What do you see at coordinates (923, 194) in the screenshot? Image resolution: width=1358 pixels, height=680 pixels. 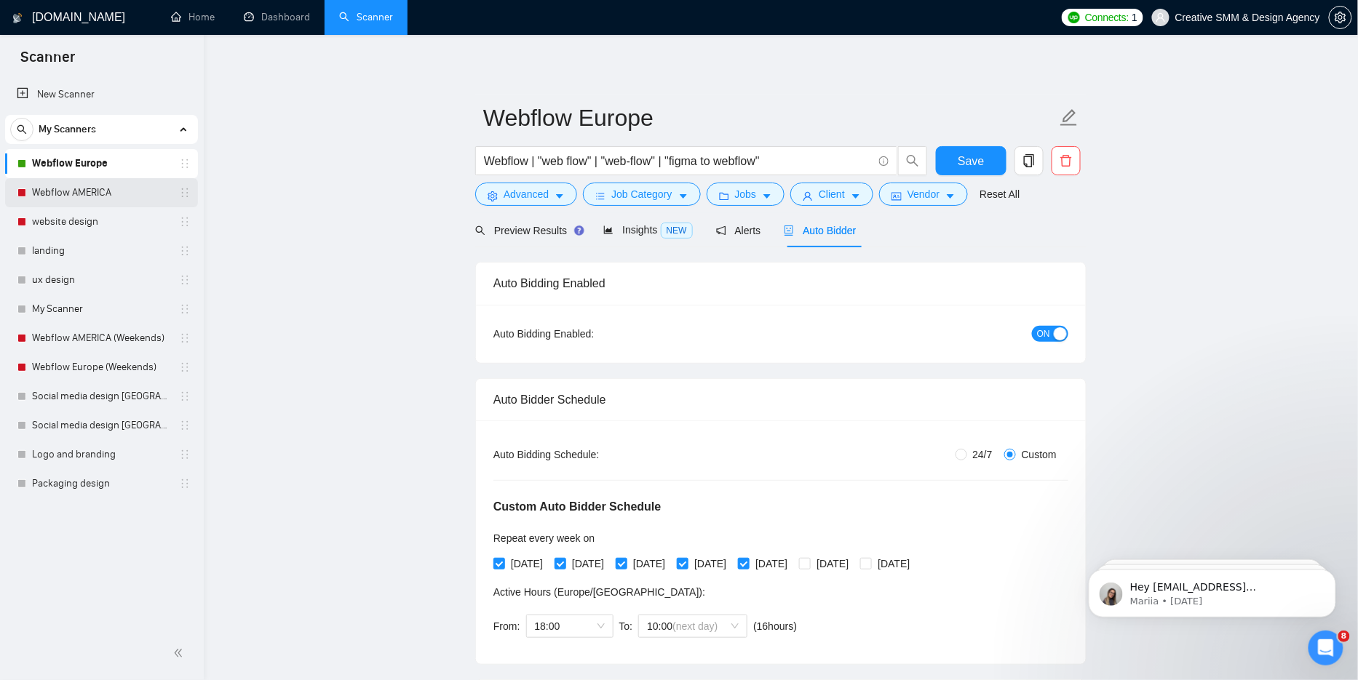 I see `button: idcardVendorcaret-down` at bounding box center [923, 194].